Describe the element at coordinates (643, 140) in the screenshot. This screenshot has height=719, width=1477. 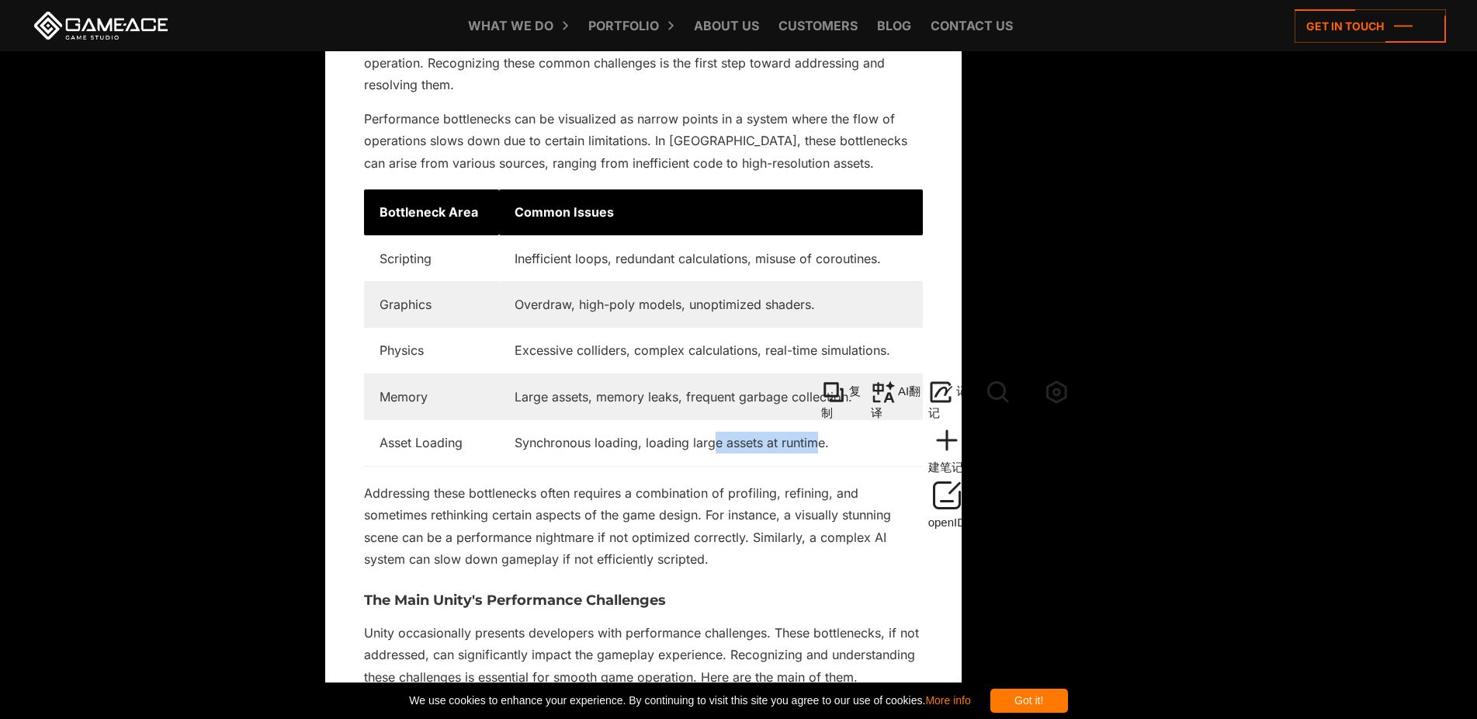
I see `p: Performance bottlenecks can be visualized as narrow points in a system where the flow of operatio...` at that location.